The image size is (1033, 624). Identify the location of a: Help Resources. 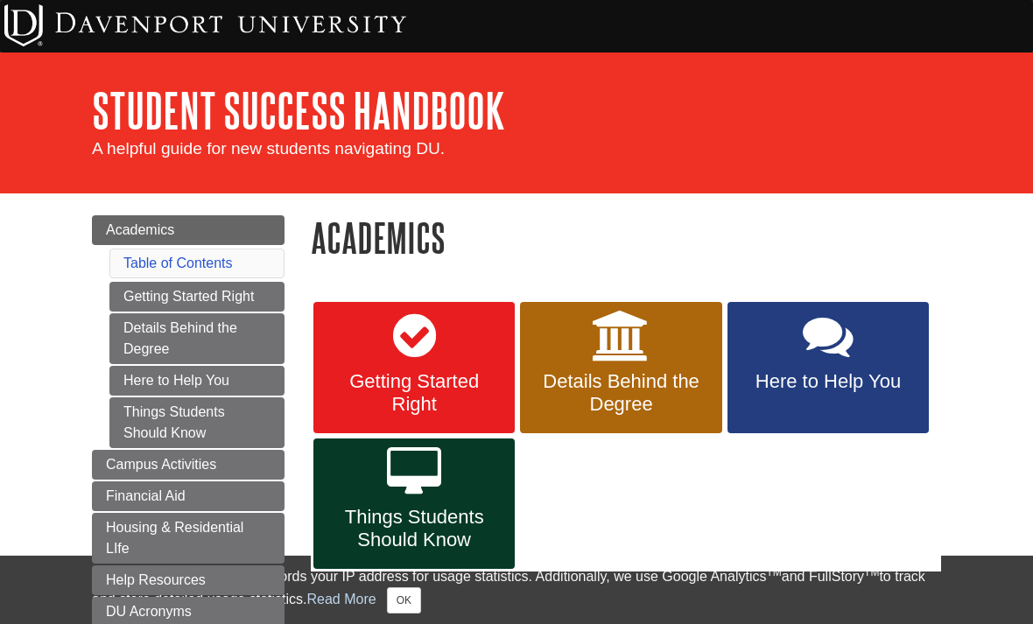
(188, 581).